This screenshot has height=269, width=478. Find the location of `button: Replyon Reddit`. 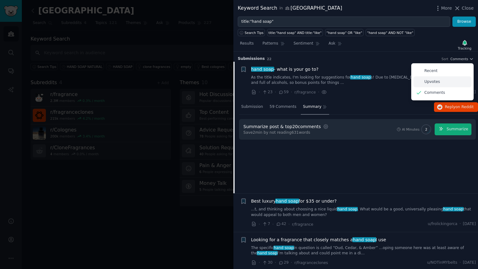

button: Replyon Reddit is located at coordinates (456, 107).